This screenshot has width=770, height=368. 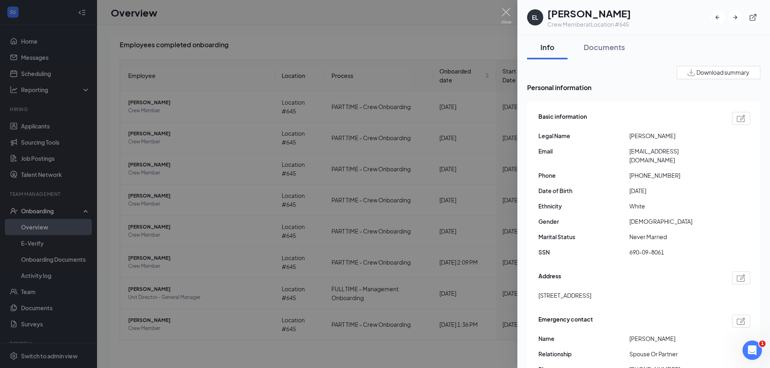 I want to click on div: Crew Member at Location #645, so click(x=589, y=24).